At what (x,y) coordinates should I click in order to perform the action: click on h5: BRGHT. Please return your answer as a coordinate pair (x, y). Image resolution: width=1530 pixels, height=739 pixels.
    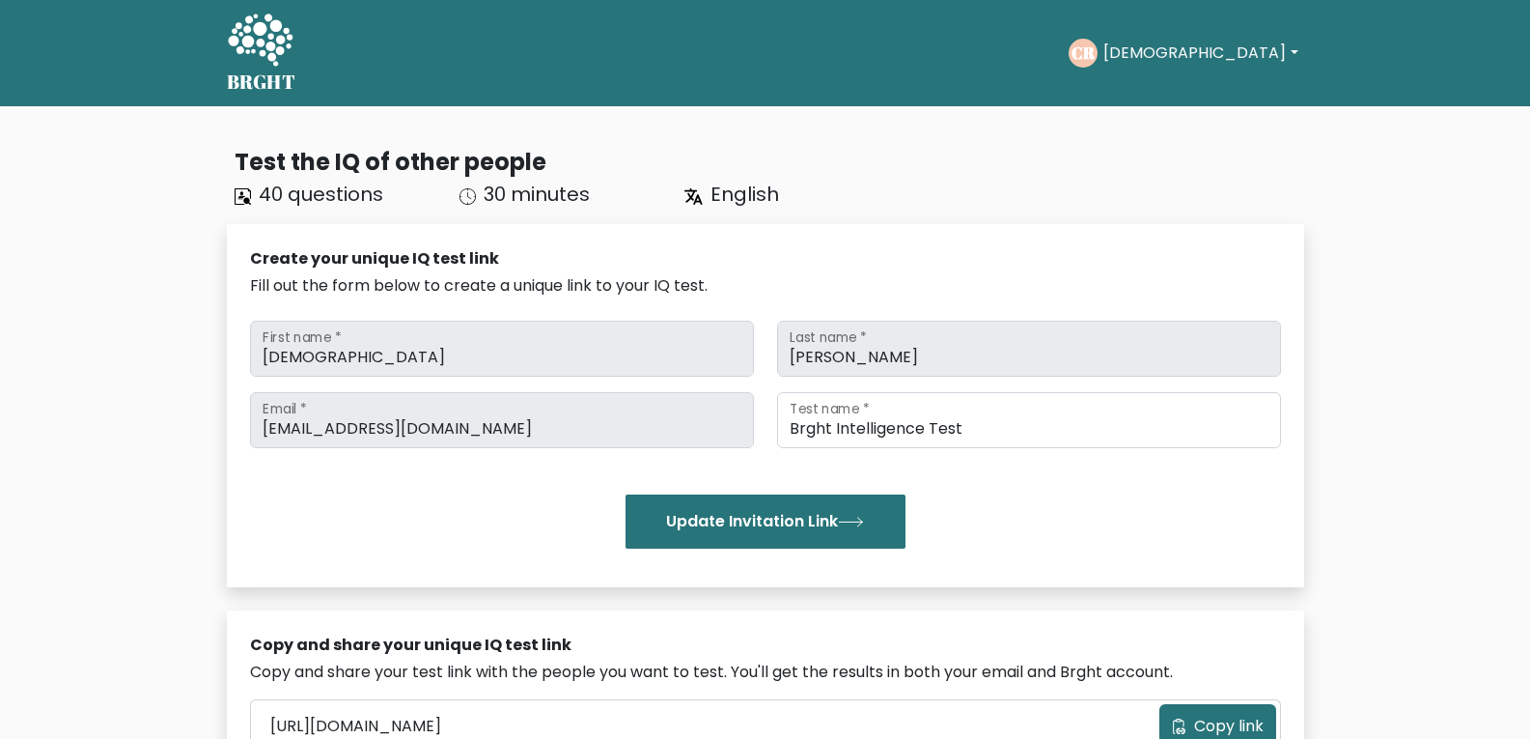
    Looking at the image, I should click on (262, 82).